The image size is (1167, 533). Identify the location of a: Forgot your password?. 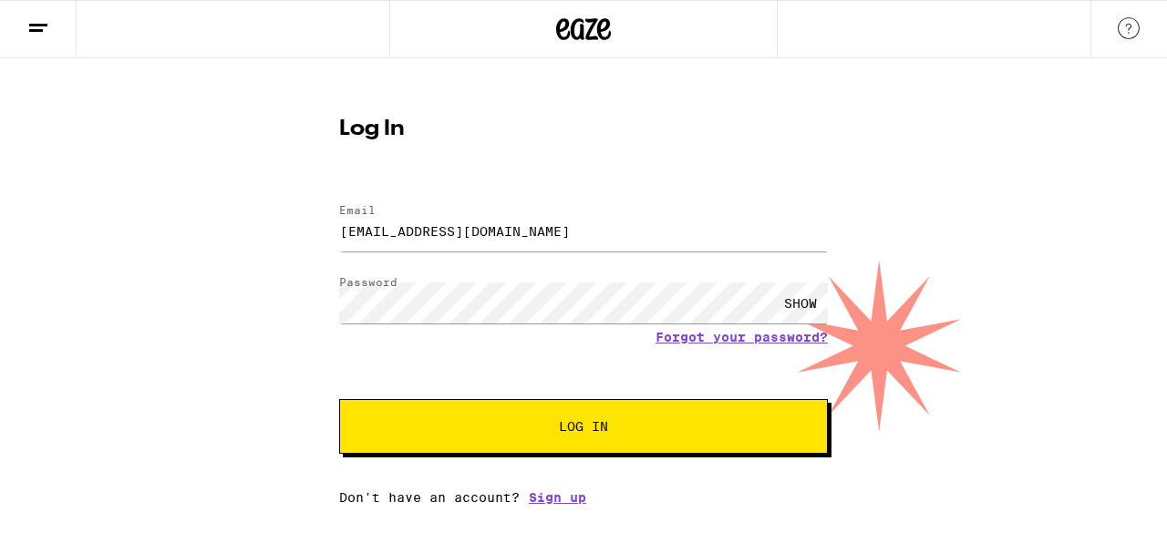
(741, 337).